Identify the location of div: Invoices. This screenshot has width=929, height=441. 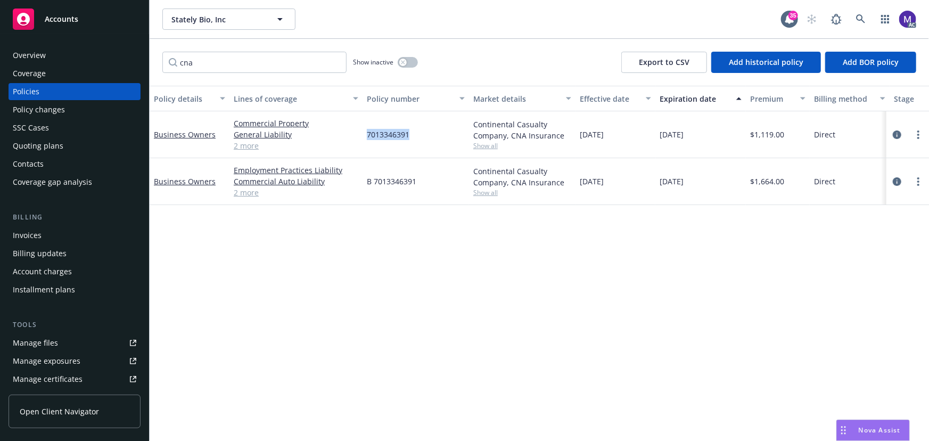
(27, 235).